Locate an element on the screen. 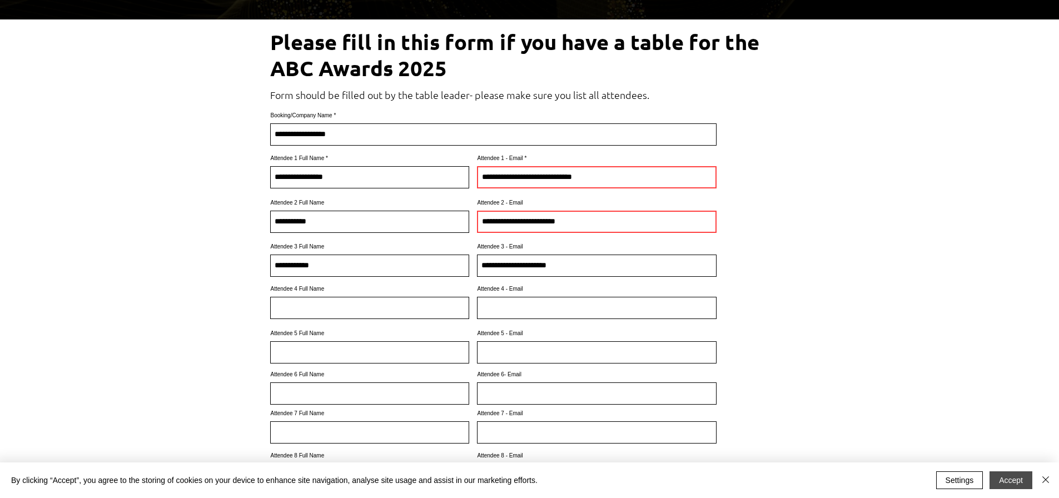 Image resolution: width=1059 pixels, height=498 pixels. span: Please fill in this form if you have a table for the ABC Awards 2025 is located at coordinates (515, 54).